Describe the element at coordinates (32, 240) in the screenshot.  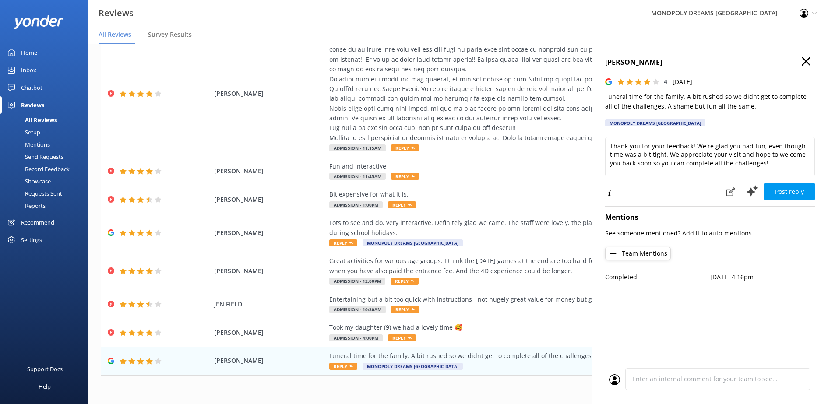
I see `div: Settings` at that location.